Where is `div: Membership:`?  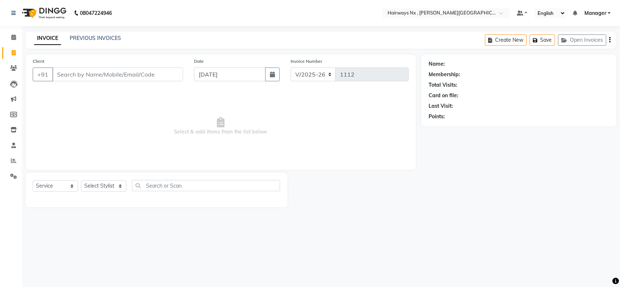 div: Membership: is located at coordinates (444, 74).